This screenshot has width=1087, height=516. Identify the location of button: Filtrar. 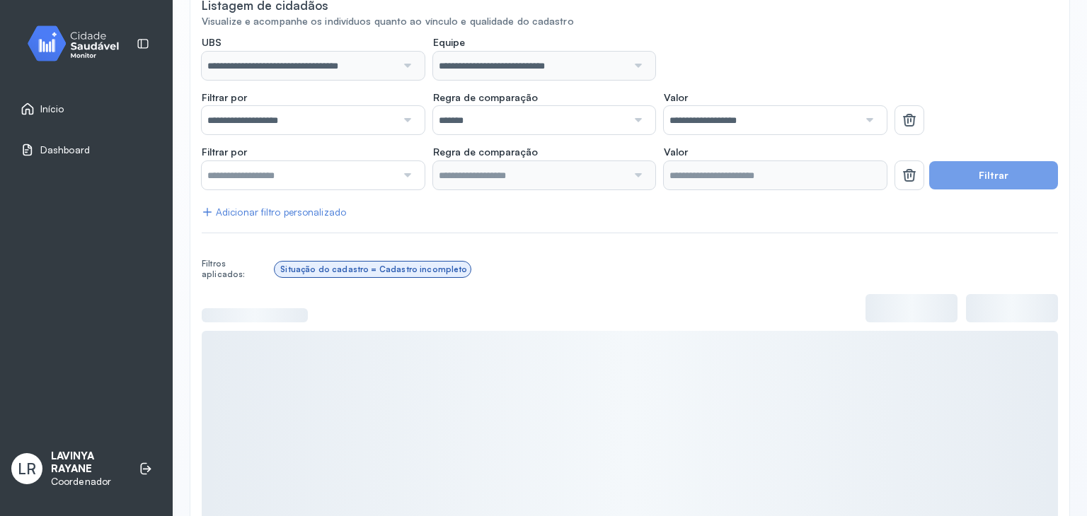
(993, 175).